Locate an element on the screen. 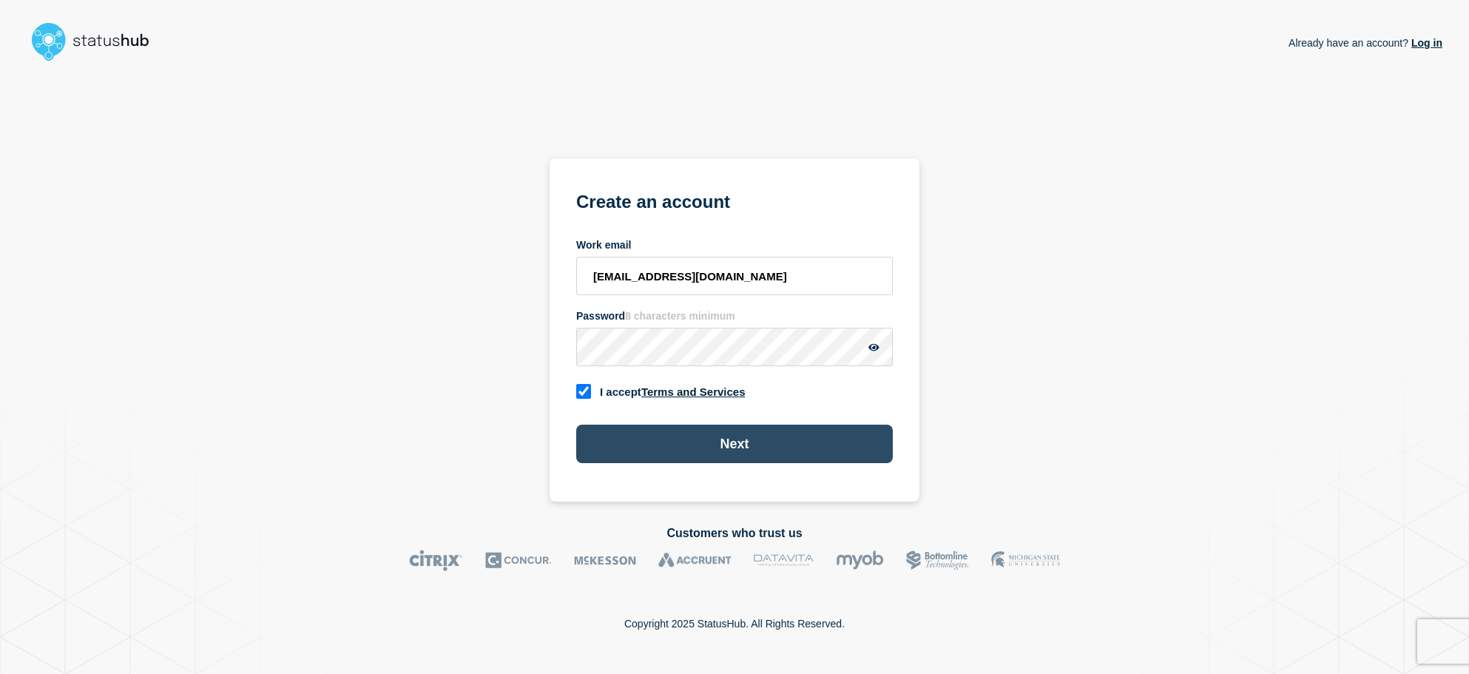  img: MSU logo is located at coordinates (1025, 560).